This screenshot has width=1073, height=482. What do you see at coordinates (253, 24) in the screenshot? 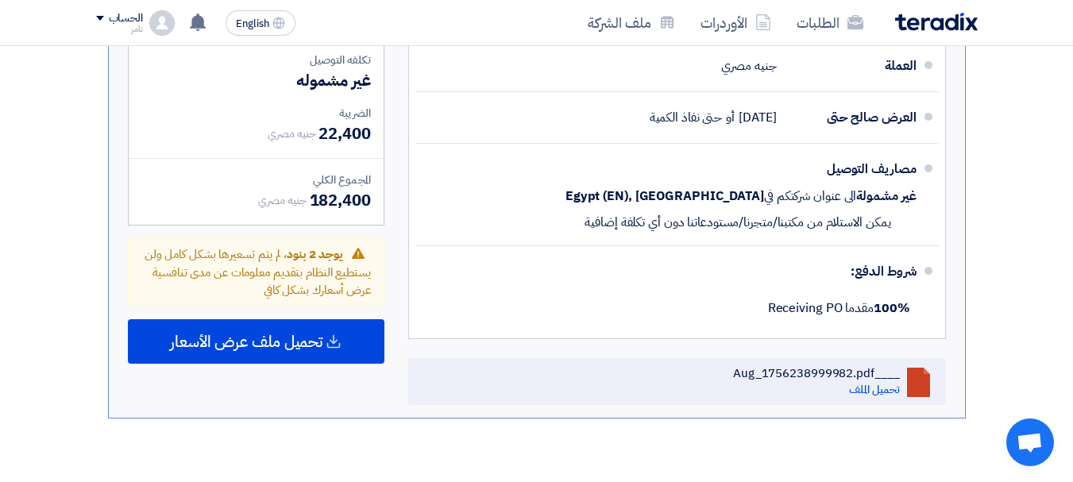
I see `span: English` at bounding box center [253, 24].